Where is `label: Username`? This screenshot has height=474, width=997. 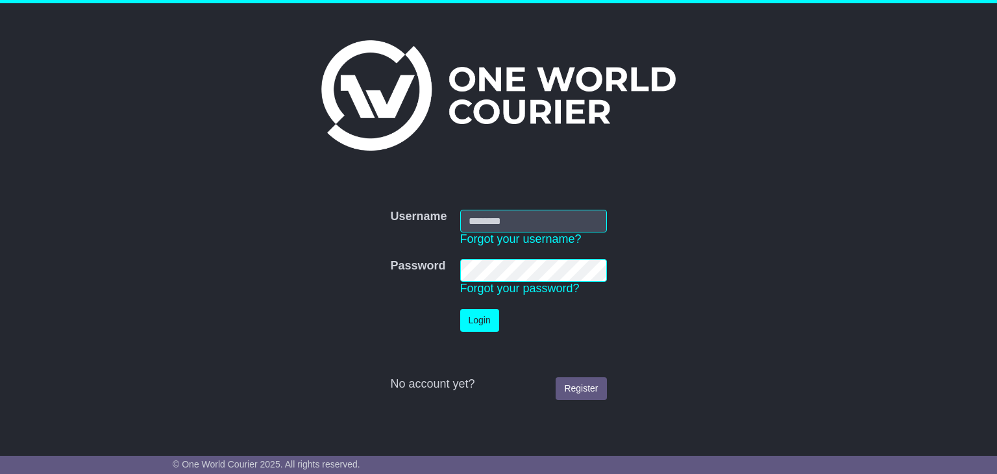 label: Username is located at coordinates (418, 217).